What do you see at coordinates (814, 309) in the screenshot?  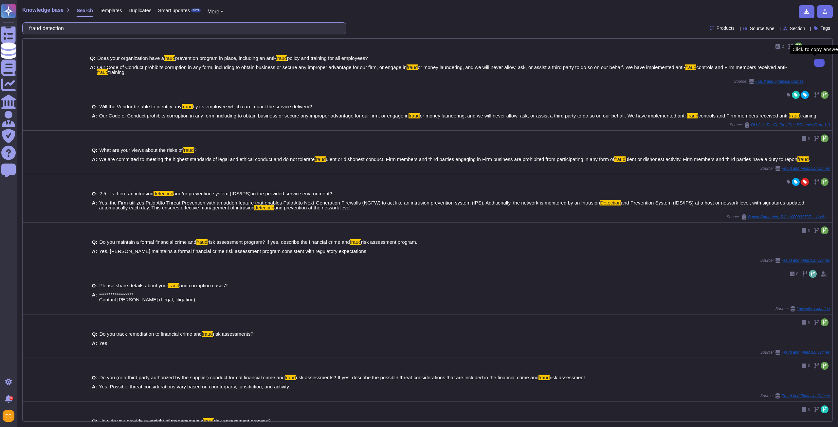 I see `span: Lawsuits, Litigation` at bounding box center [814, 309].